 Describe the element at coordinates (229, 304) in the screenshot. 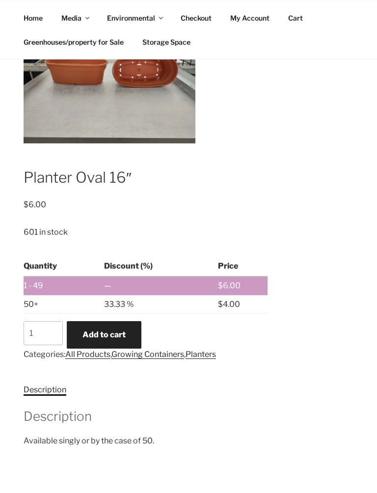

I see `bdi: 4.00` at that location.